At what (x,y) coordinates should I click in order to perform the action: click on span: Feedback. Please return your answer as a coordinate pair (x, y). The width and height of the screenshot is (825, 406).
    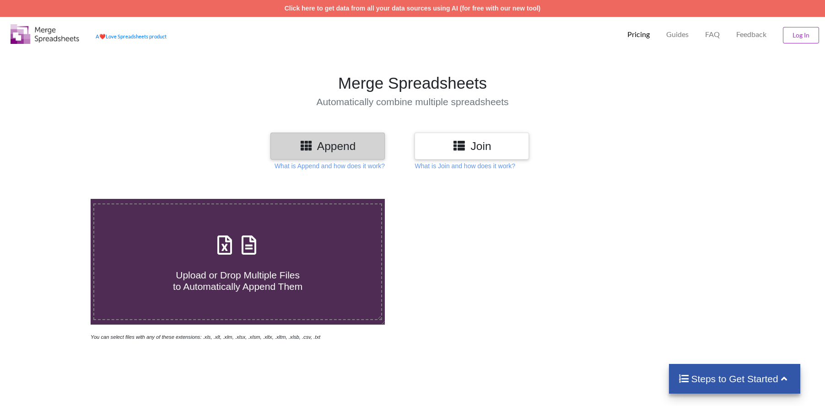
    Looking at the image, I should click on (752, 34).